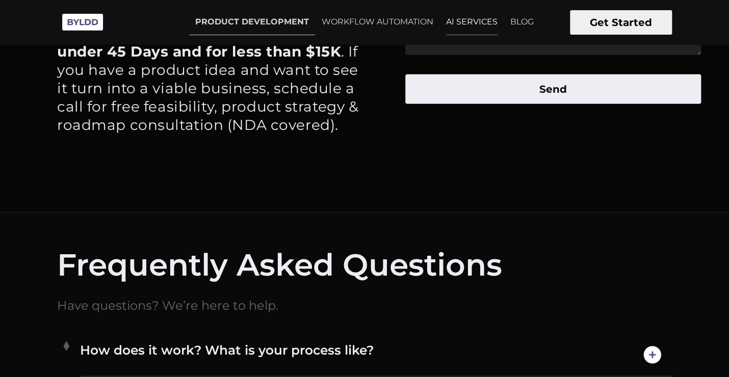 The image size is (729, 377). Describe the element at coordinates (522, 22) in the screenshot. I see `a: BLOG` at that location.